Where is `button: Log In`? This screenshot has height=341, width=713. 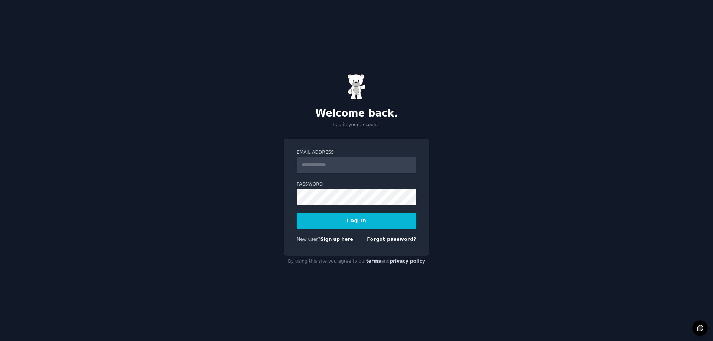 button: Log In is located at coordinates (356, 221).